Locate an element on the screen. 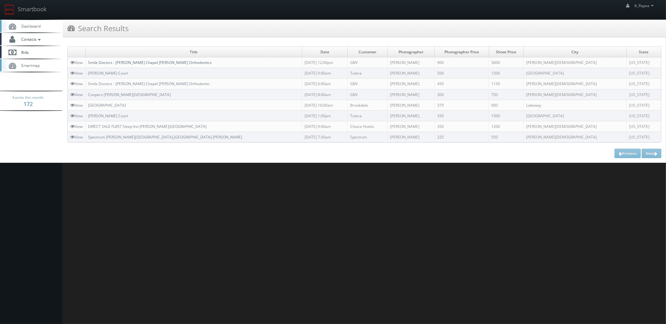  td: Brookdale is located at coordinates (368, 105).